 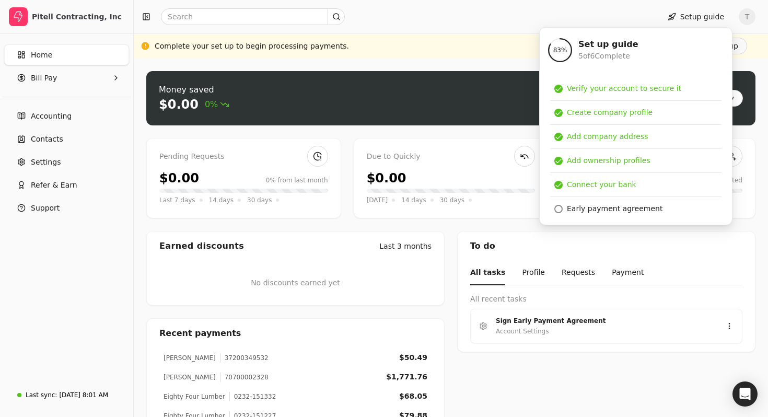 I want to click on div: $50.49, so click(x=413, y=357).